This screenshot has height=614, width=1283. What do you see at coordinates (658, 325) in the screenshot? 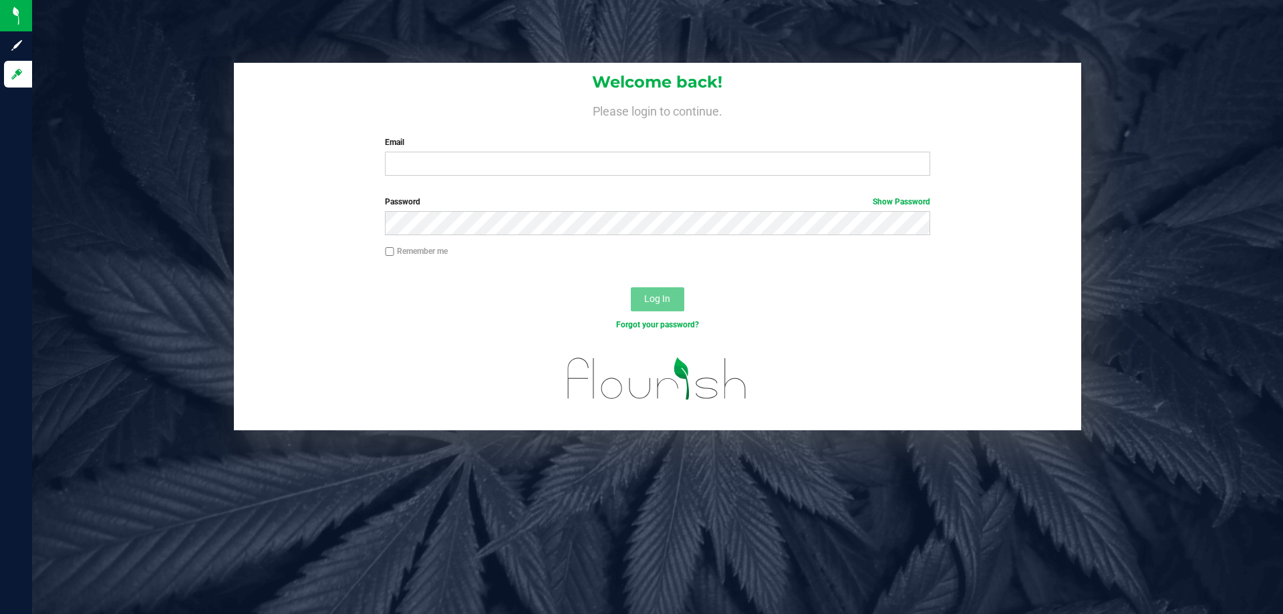
I see `a: Forgot your password?` at bounding box center [658, 325].